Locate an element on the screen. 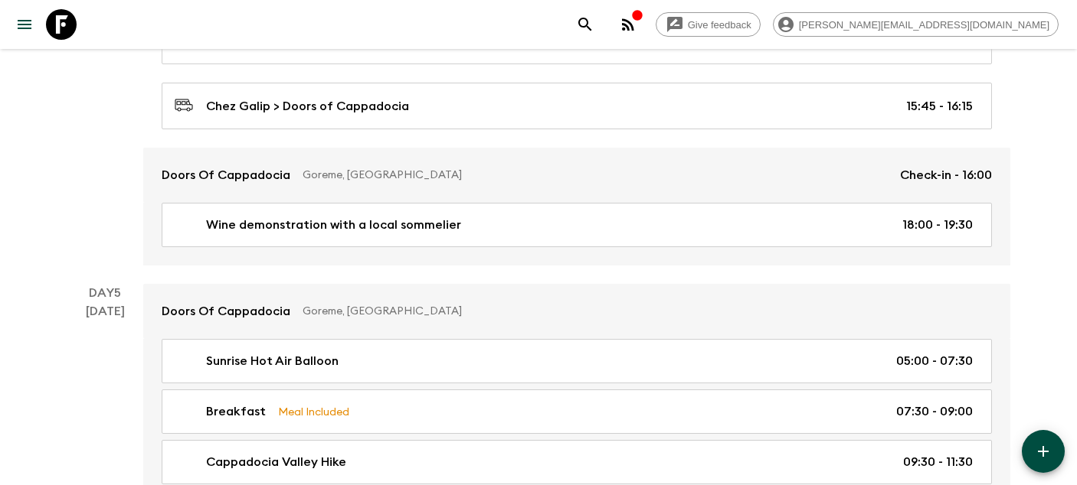 The height and width of the screenshot is (485, 1077). button: menu is located at coordinates (25, 25).